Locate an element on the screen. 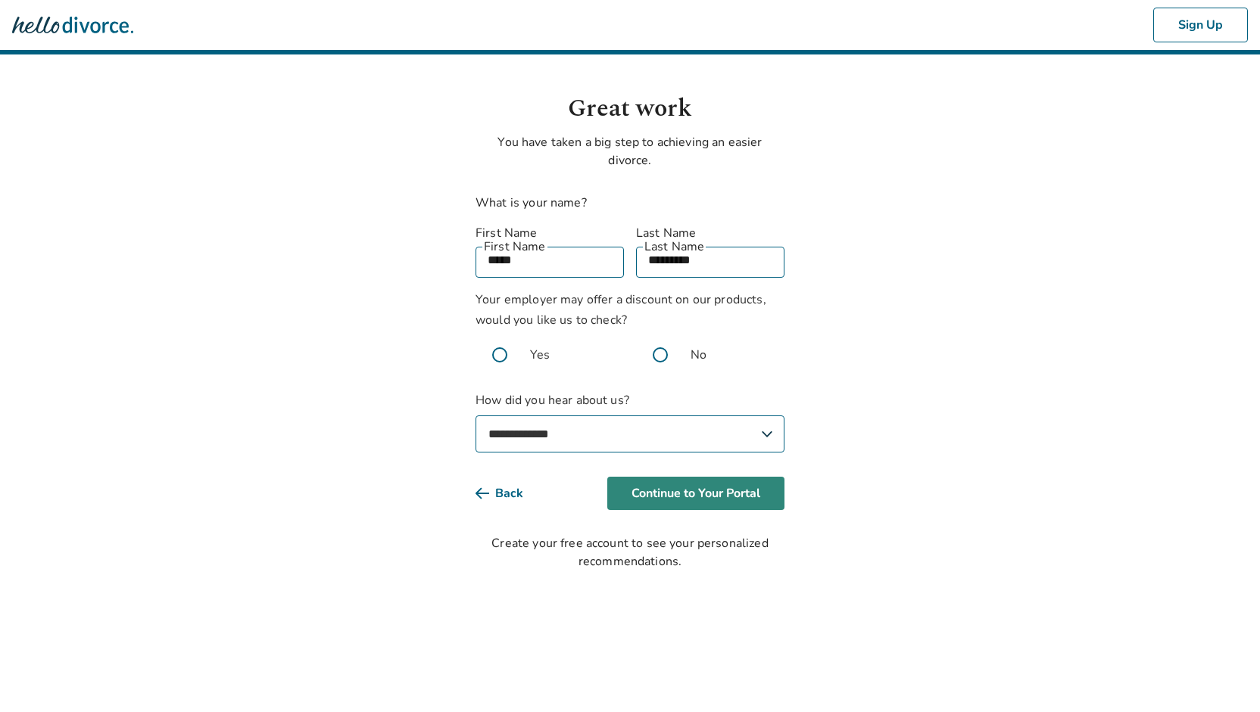 Image resolution: width=1260 pixels, height=712 pixels. img: Hello Divorce Logo is located at coordinates (73, 25).